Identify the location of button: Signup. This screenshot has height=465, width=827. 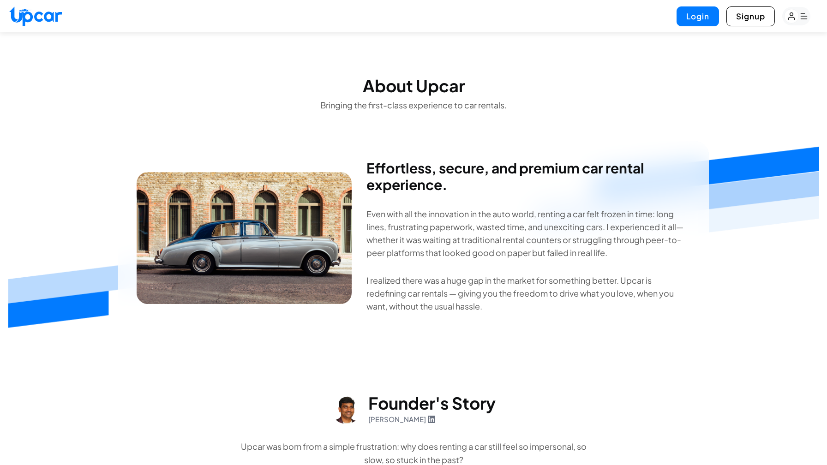
(751, 16).